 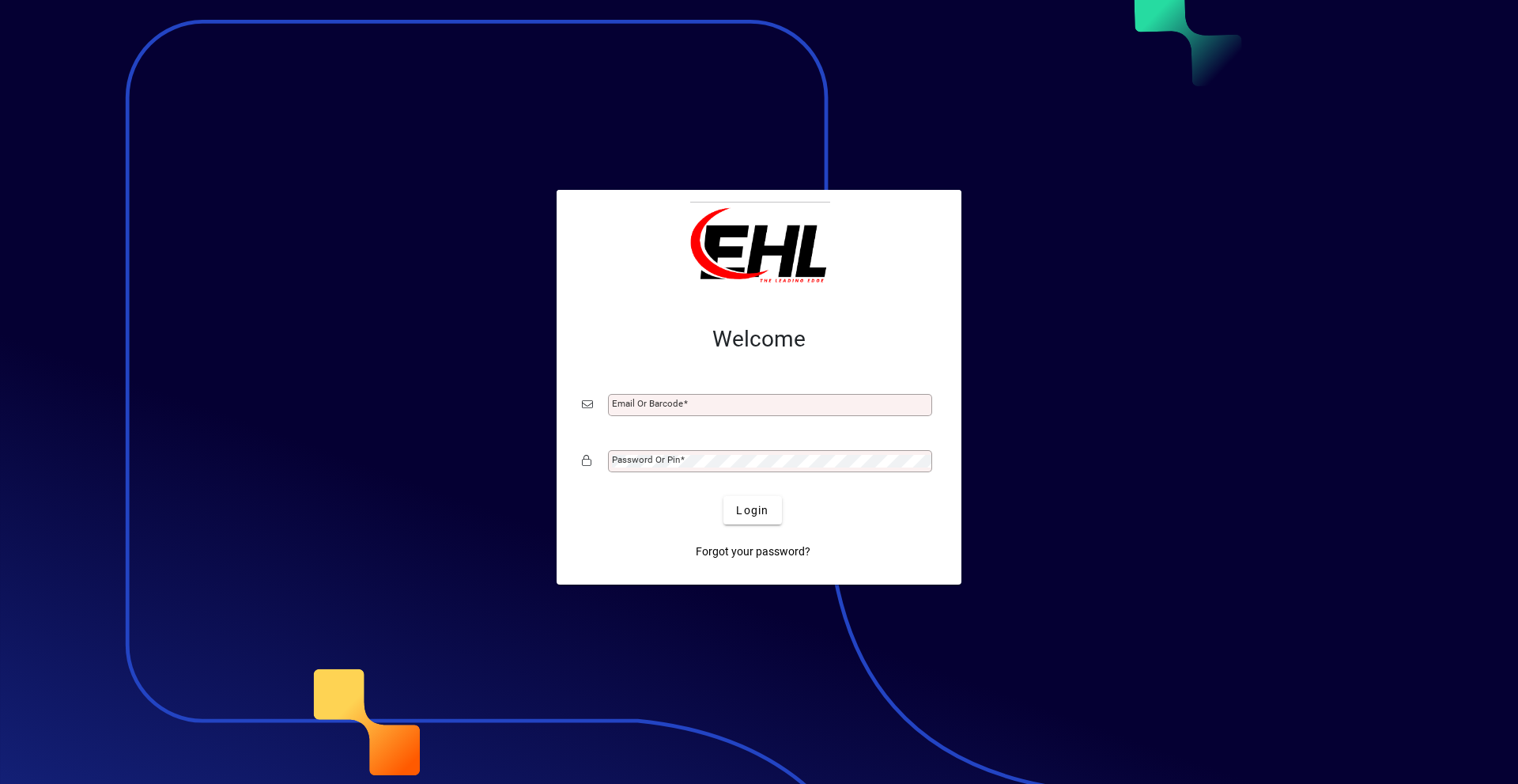 I want to click on span: Forgot your password?, so click(x=753, y=551).